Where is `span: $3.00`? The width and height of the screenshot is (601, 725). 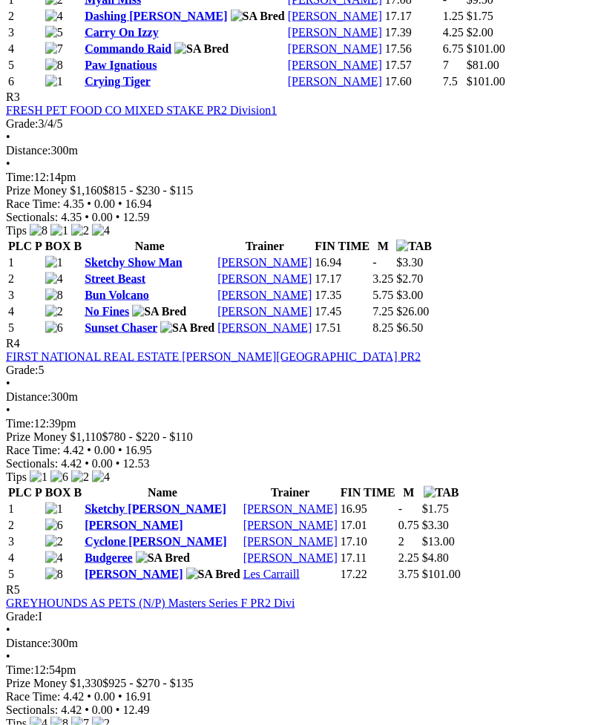 span: $3.00 is located at coordinates (410, 295).